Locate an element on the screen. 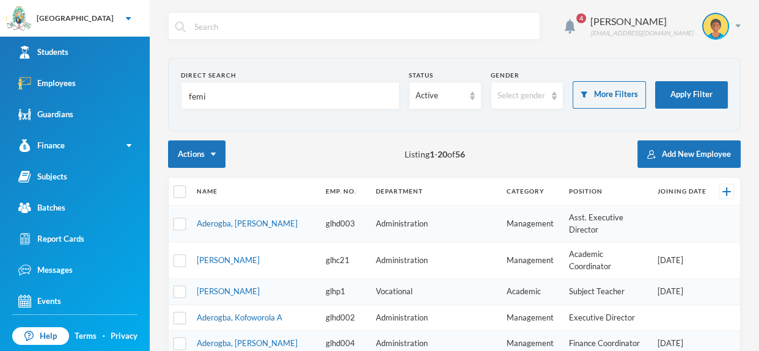 Image resolution: width=759 pixels, height=351 pixels. th: Joining Date is located at coordinates (682, 192).